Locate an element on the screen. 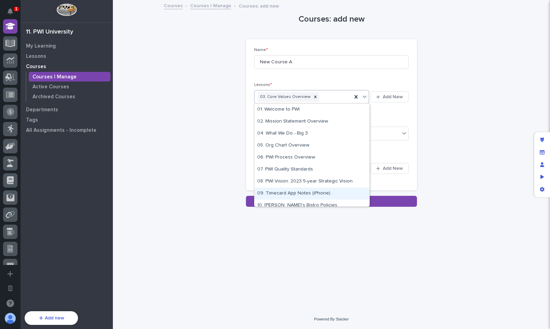  h1: Courses: add new is located at coordinates (331, 19).